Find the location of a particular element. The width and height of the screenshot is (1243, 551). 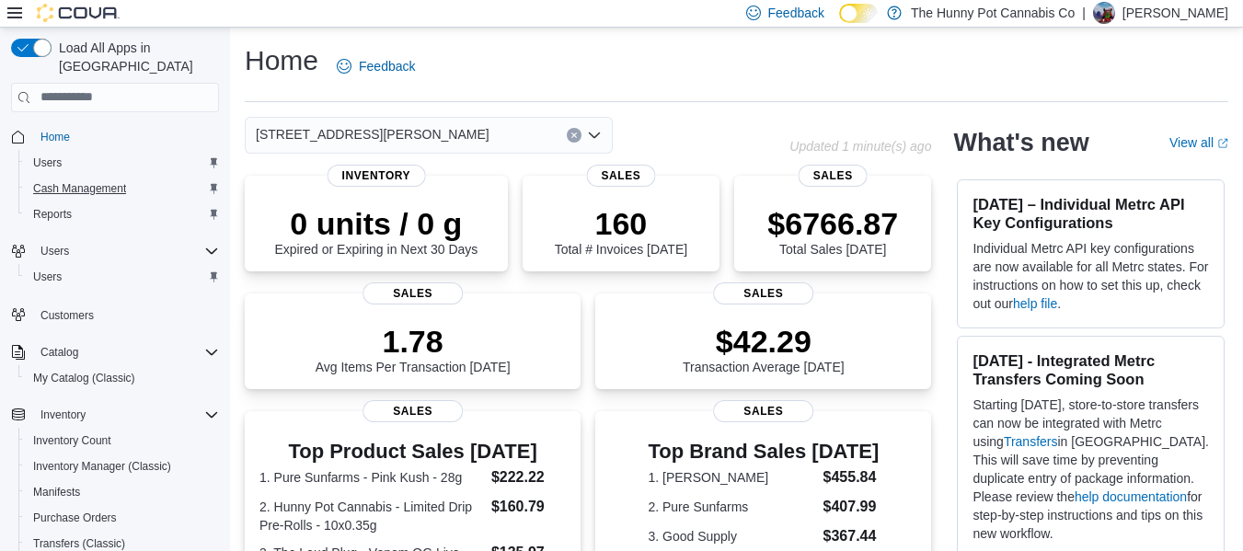

button: Cash Management is located at coordinates (122, 189).